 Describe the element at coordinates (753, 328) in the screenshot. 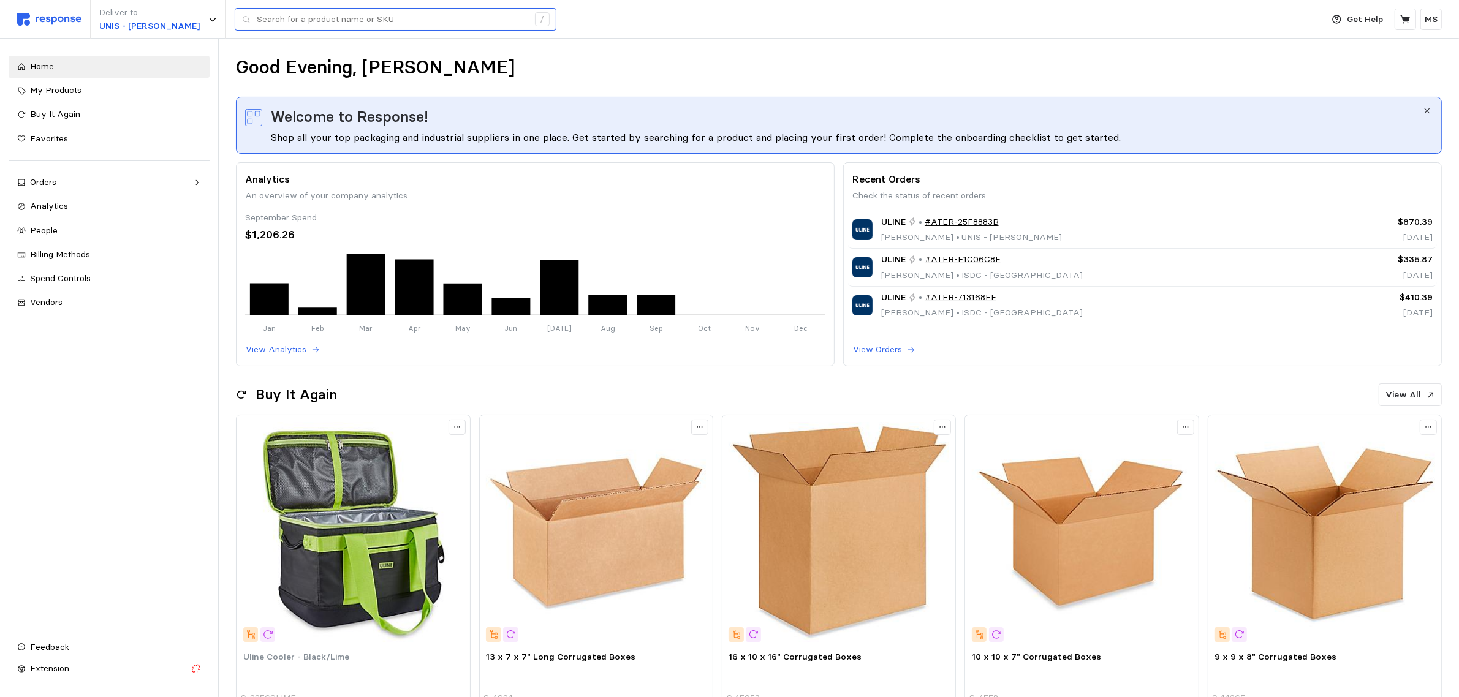

I see `tspan: Nov` at that location.